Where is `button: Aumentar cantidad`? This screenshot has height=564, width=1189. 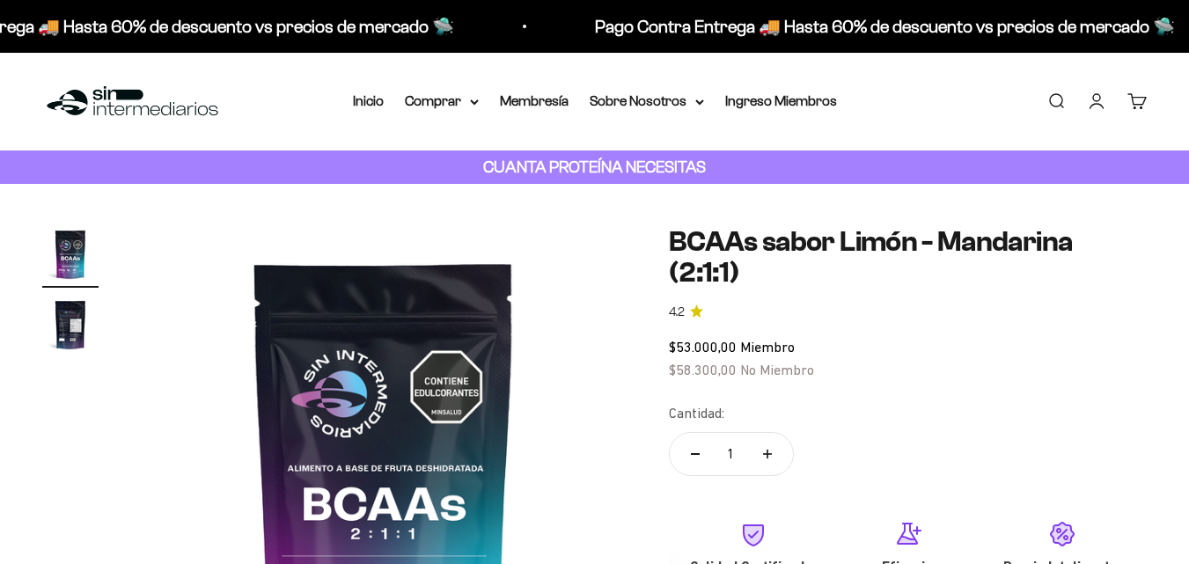 button: Aumentar cantidad is located at coordinates (768, 454).